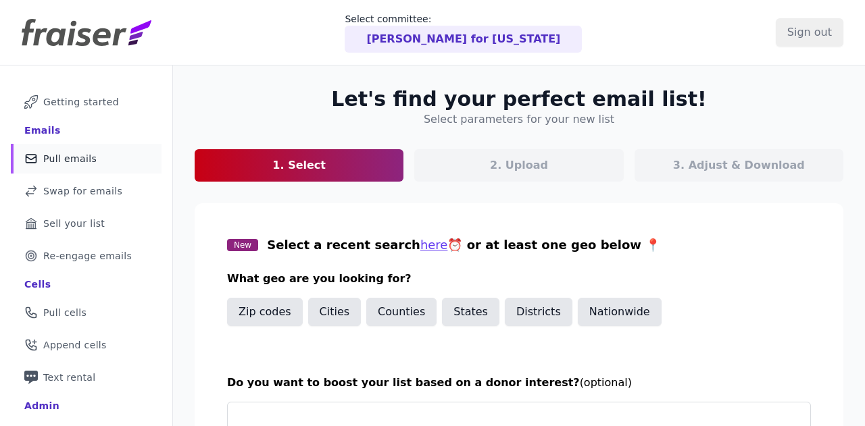 This screenshot has height=426, width=865. Describe the element at coordinates (87, 256) in the screenshot. I see `span: Re-engage emails` at that location.